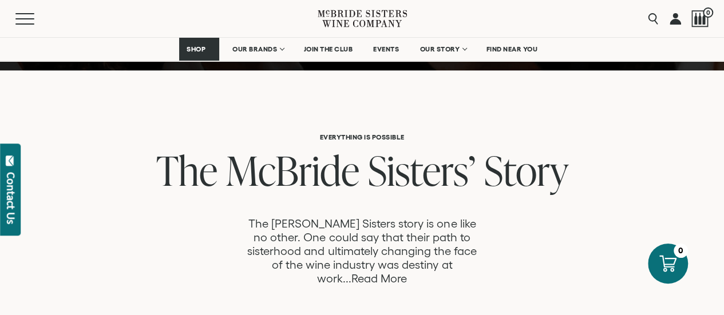 The width and height of the screenshot is (724, 315). Describe the element at coordinates (258, 49) in the screenshot. I see `a: OUR BRANDS` at that location.